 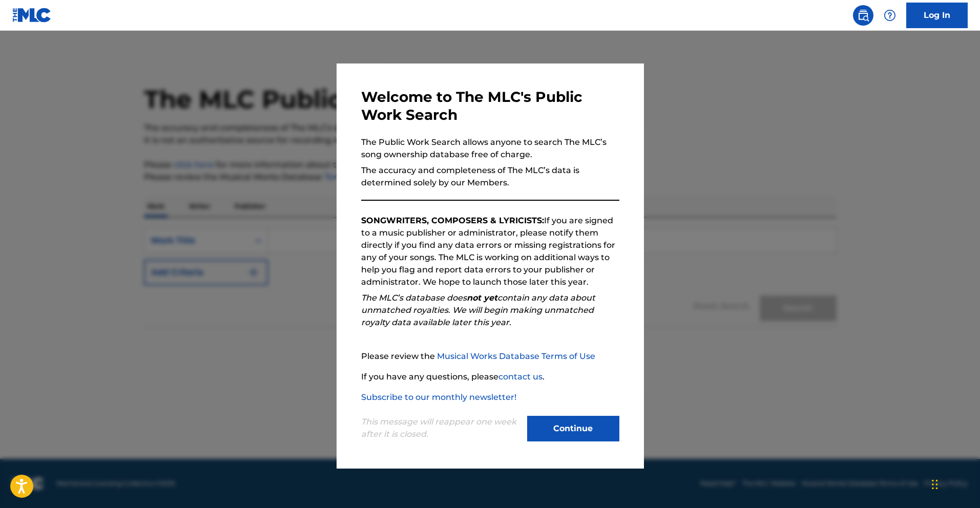 I want to click on img: help, so click(x=890, y=15).